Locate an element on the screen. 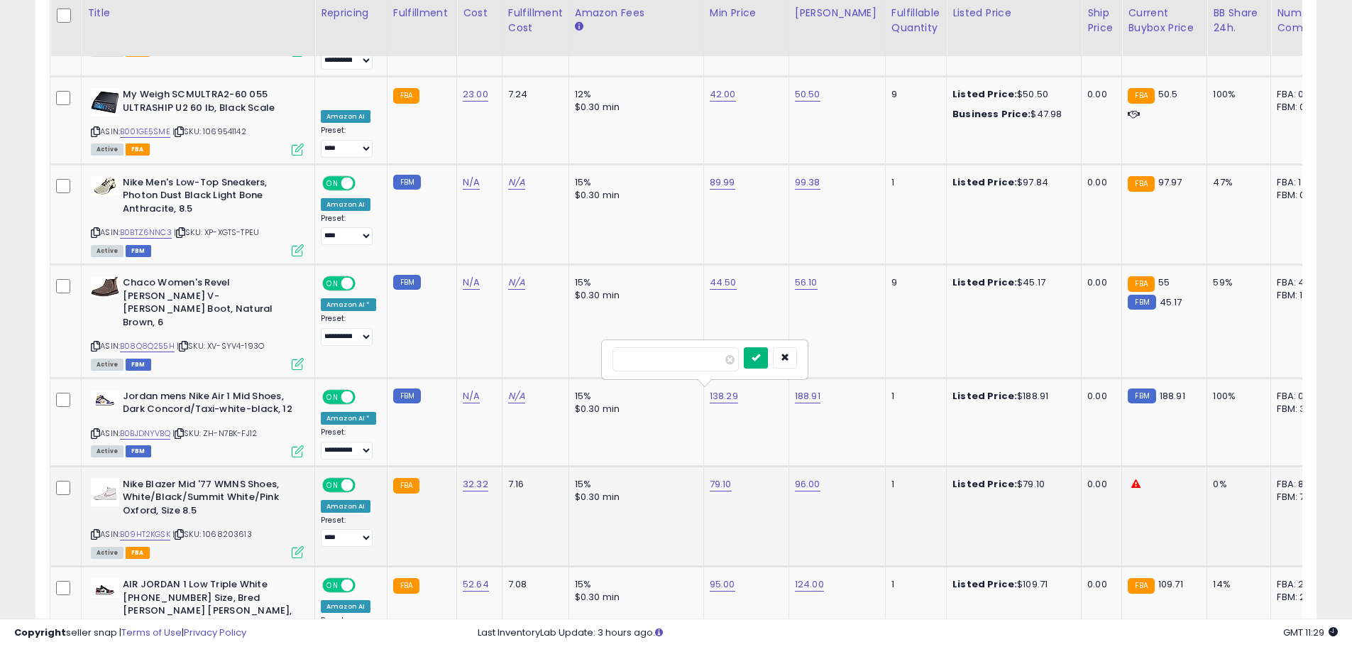 The width and height of the screenshot is (1352, 647). div: BB Share 24h. is located at coordinates (1238, 21).